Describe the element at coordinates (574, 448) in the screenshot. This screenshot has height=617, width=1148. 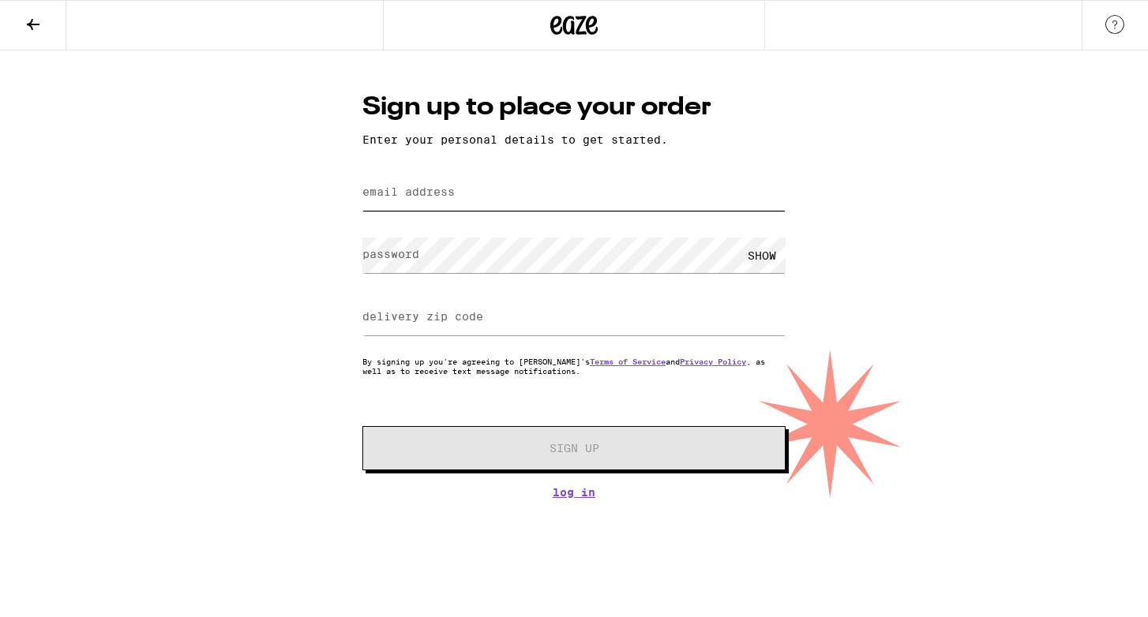
I see `span: Sign Up` at that location.